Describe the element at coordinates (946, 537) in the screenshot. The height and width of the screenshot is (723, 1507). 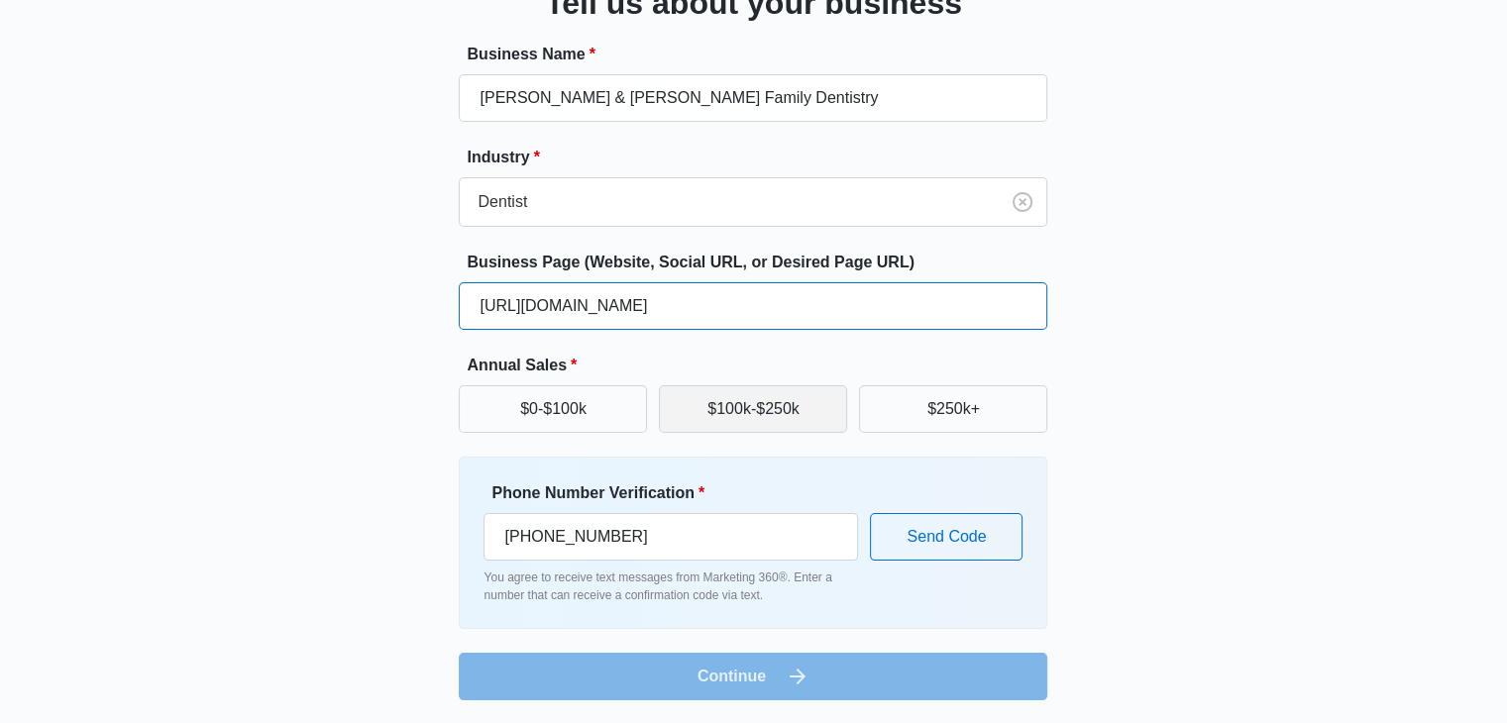
I see `button: Send Code` at that location.